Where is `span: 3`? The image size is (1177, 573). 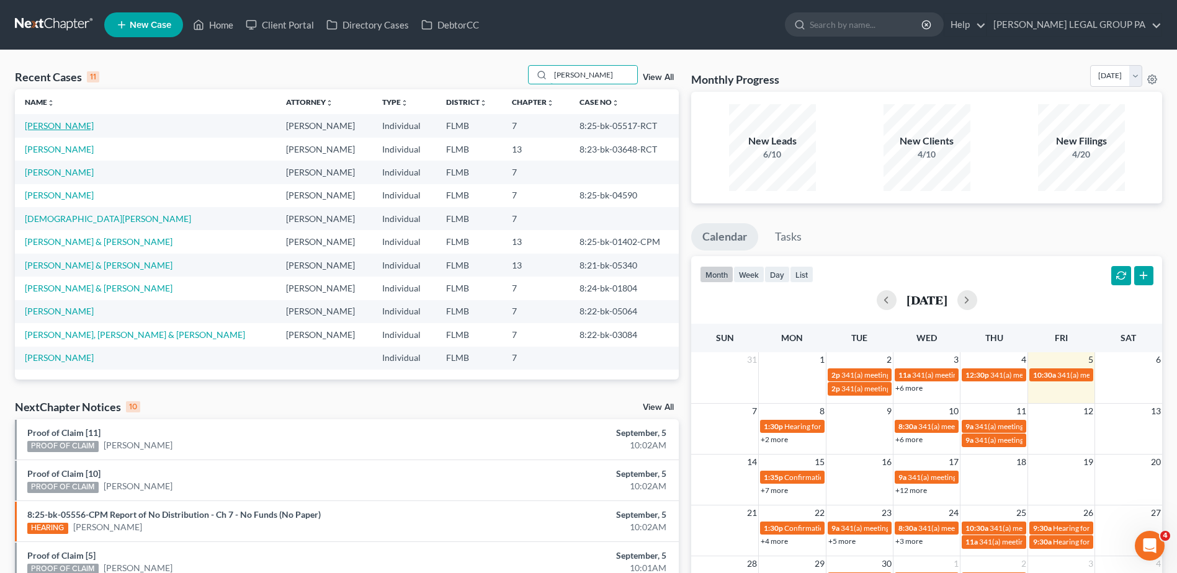 span: 3 is located at coordinates (956, 360).